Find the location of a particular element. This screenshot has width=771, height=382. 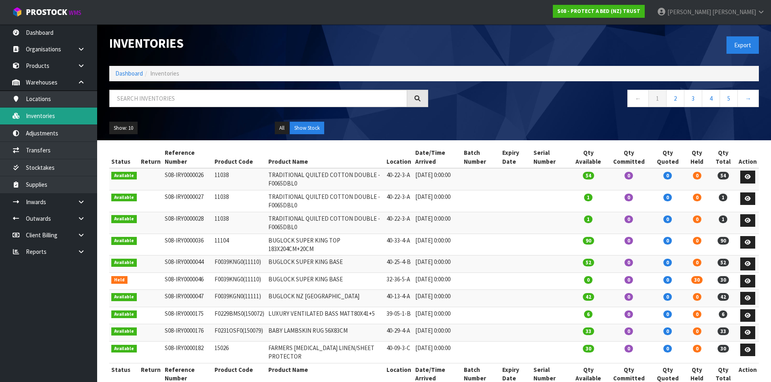

span: ProStock is located at coordinates (47, 12).